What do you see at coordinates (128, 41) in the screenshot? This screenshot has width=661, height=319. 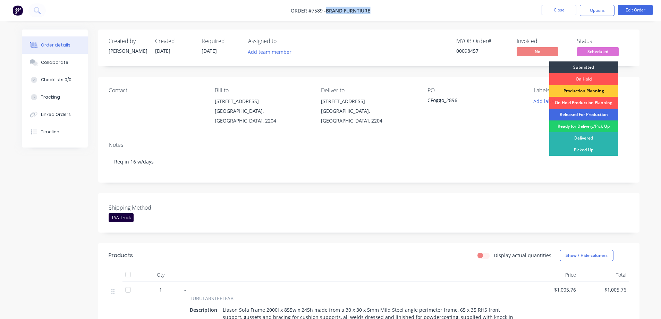 I see `div: Created by` at bounding box center [128, 41].